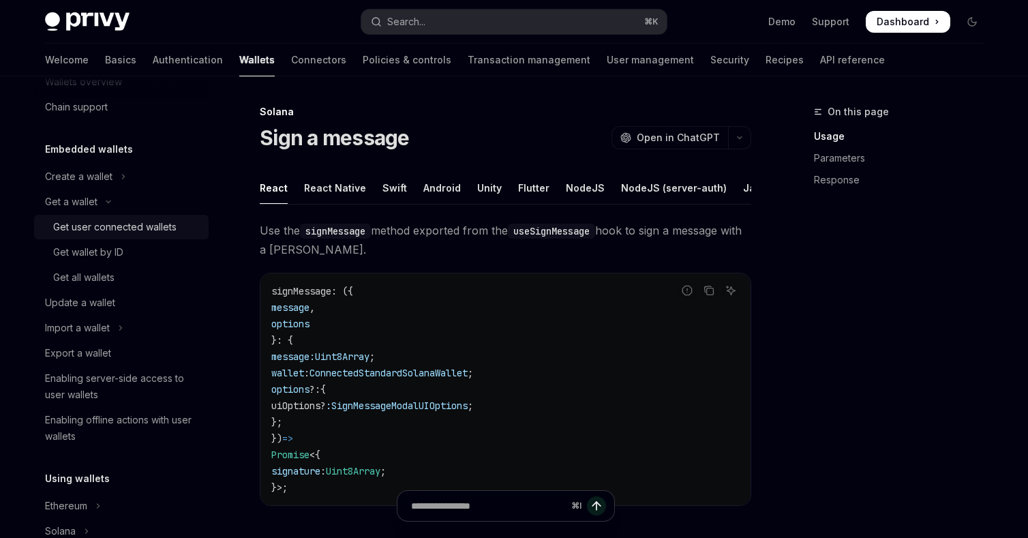  I want to click on a: Get all wallets, so click(121, 277).